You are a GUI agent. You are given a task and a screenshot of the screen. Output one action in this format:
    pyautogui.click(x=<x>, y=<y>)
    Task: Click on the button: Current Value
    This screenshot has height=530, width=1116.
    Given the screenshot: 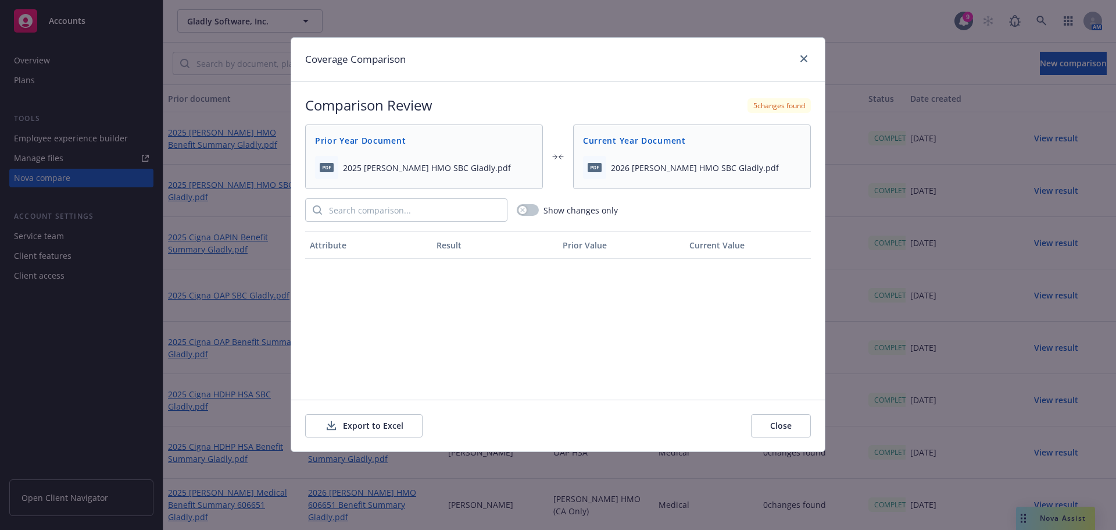 What is the action you would take?
    pyautogui.click(x=748, y=245)
    